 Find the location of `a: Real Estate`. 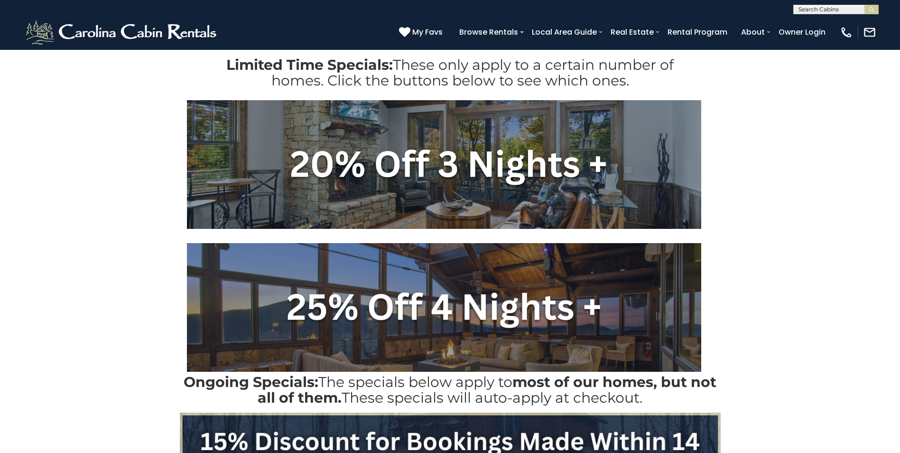

a: Real Estate is located at coordinates (632, 32).